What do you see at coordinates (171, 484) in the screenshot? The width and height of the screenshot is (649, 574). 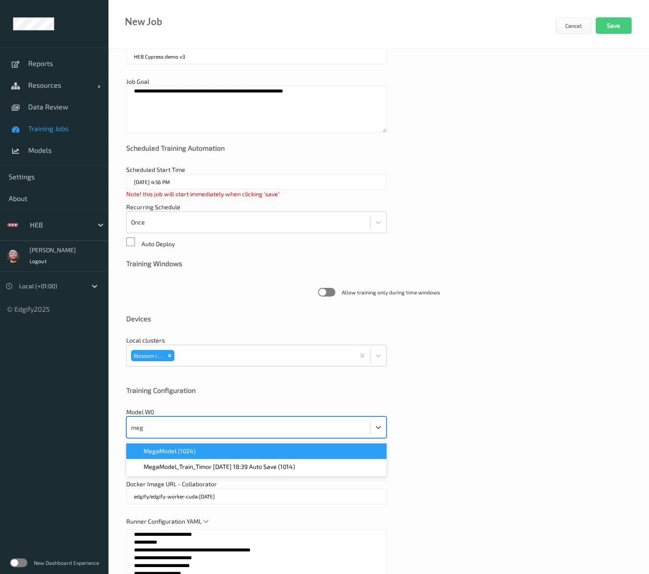 I see `span: Docker Image URL - Collaborator` at bounding box center [171, 484].